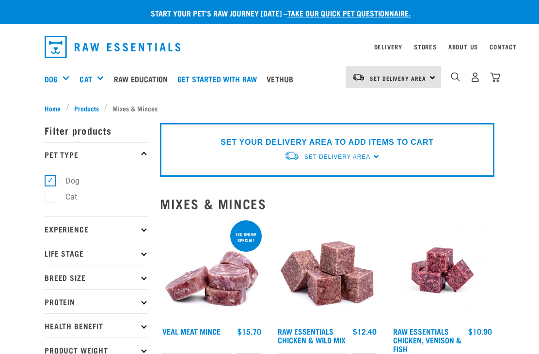  Describe the element at coordinates (475, 77) in the screenshot. I see `img: user.png` at that location.